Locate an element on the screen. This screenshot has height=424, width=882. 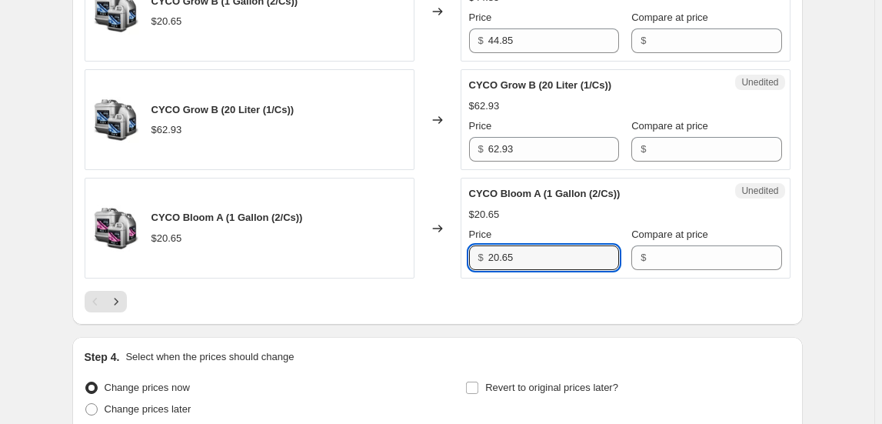
span: Change prices later is located at coordinates (148, 408).